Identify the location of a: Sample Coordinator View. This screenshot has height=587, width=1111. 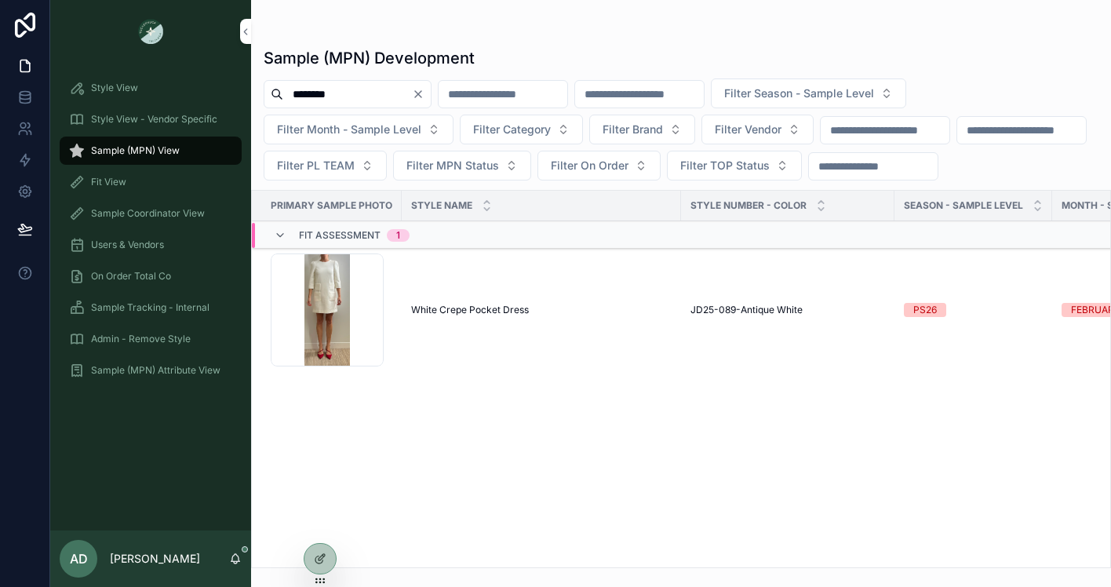
(151, 213).